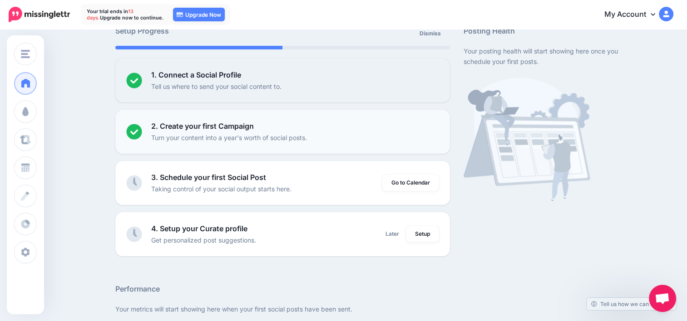 This screenshot has width=687, height=321. What do you see at coordinates (221, 189) in the screenshot?
I see `p: Taking control of your social output starts here.` at bounding box center [221, 189].